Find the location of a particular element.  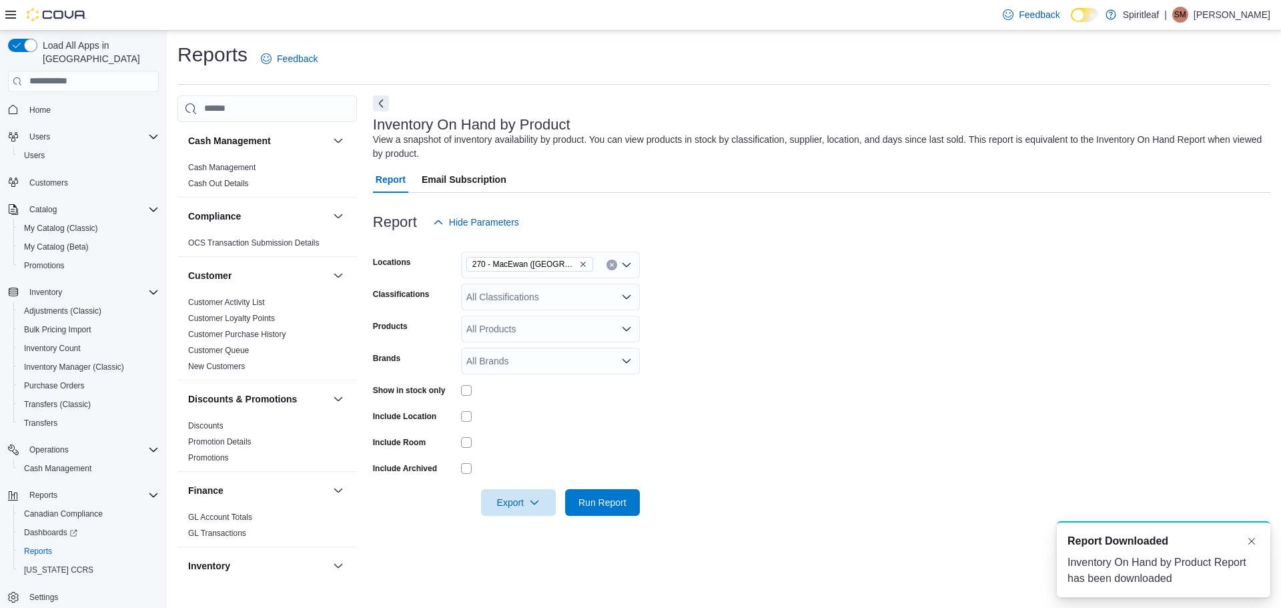

button: Transfers (Classic) is located at coordinates (89, 404).